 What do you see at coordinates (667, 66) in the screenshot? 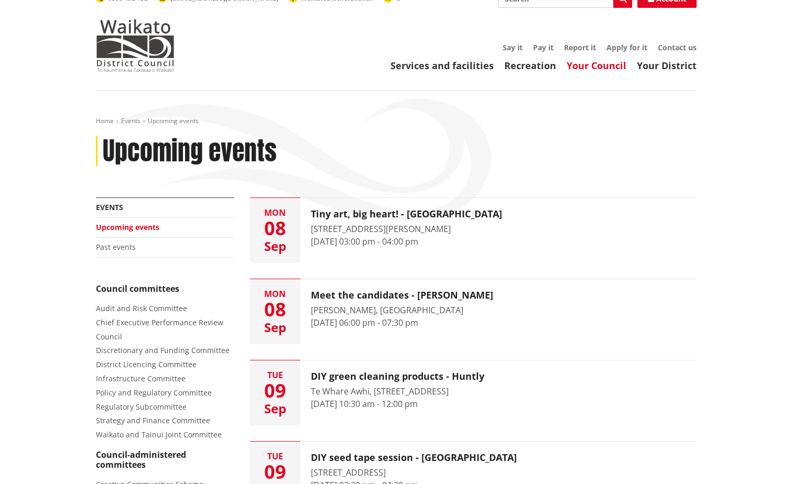
I see `a: Your District` at bounding box center [667, 66].